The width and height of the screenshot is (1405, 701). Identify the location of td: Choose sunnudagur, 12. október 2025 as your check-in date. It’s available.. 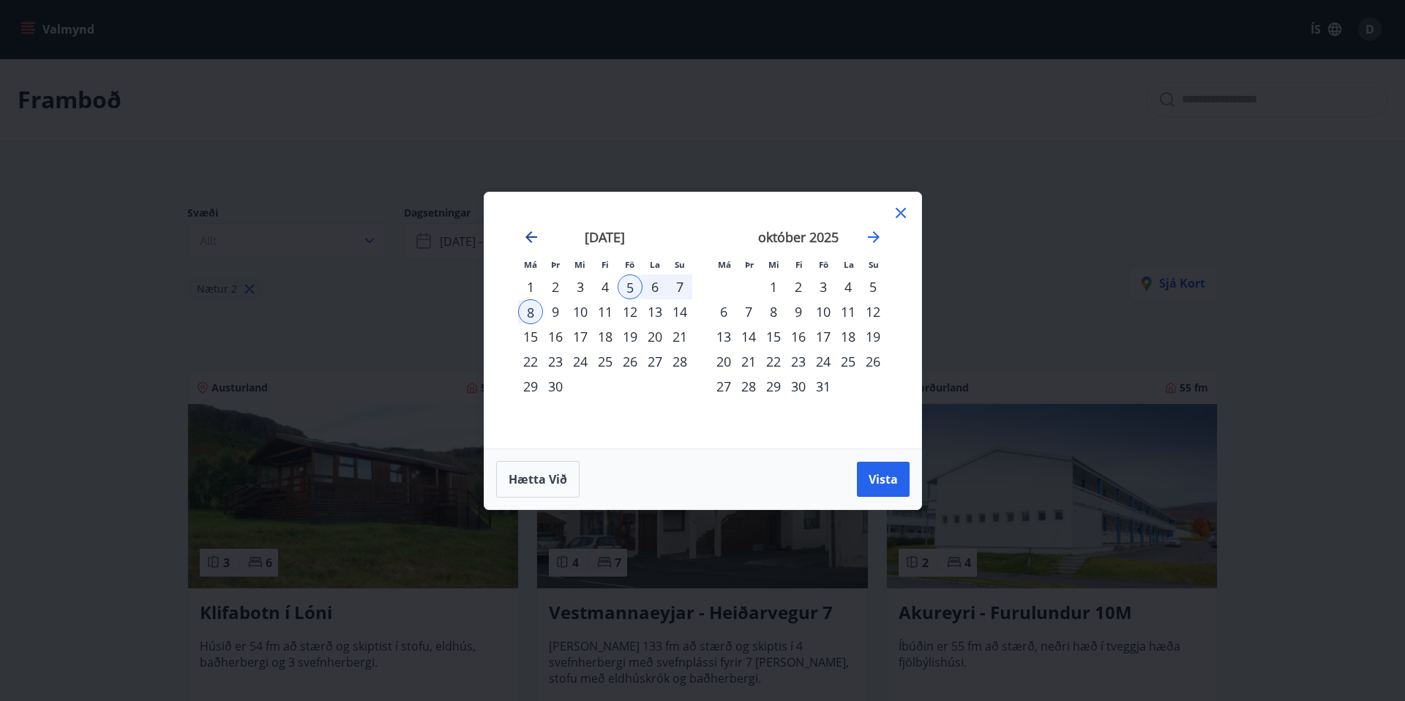
(873, 312).